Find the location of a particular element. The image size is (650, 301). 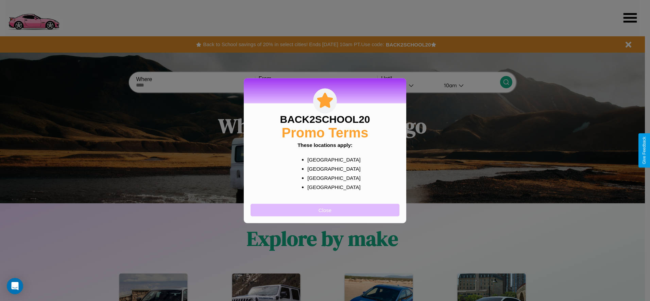

h2: Promo Terms is located at coordinates (325, 132).